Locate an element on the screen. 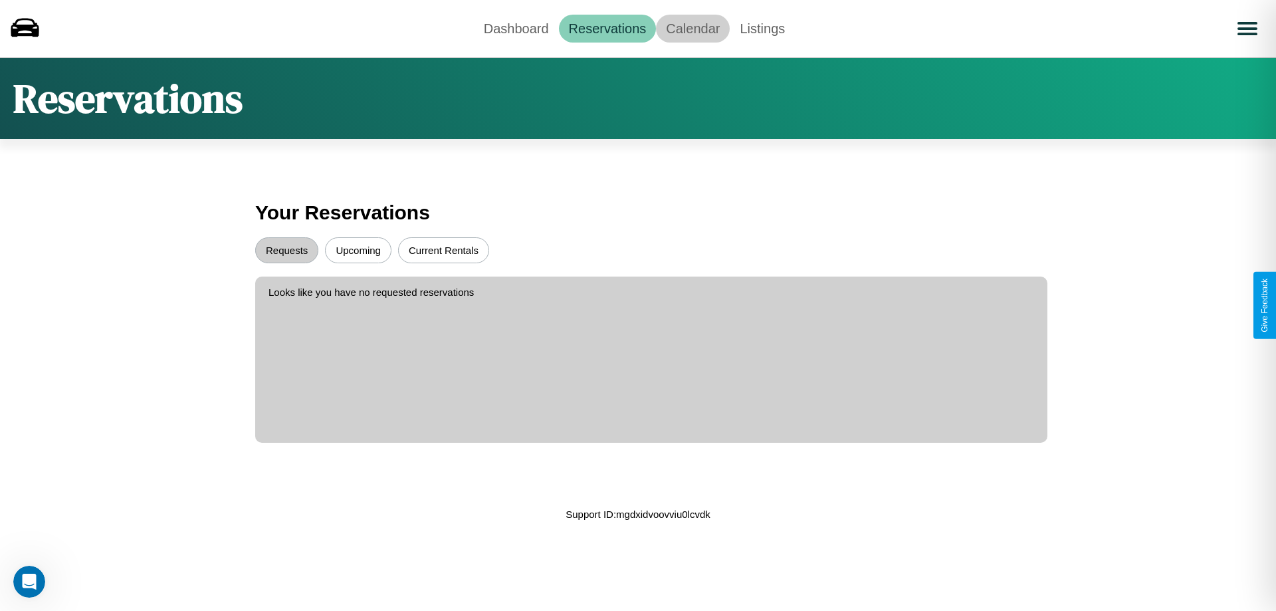 The width and height of the screenshot is (1276, 611). button: Current Rentals is located at coordinates (443, 250).